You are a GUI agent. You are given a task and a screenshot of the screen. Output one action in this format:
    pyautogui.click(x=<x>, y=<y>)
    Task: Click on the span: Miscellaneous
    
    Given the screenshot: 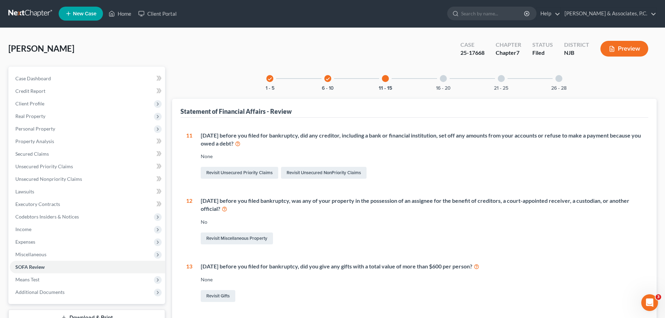 What is the action you would take?
    pyautogui.click(x=31, y=254)
    